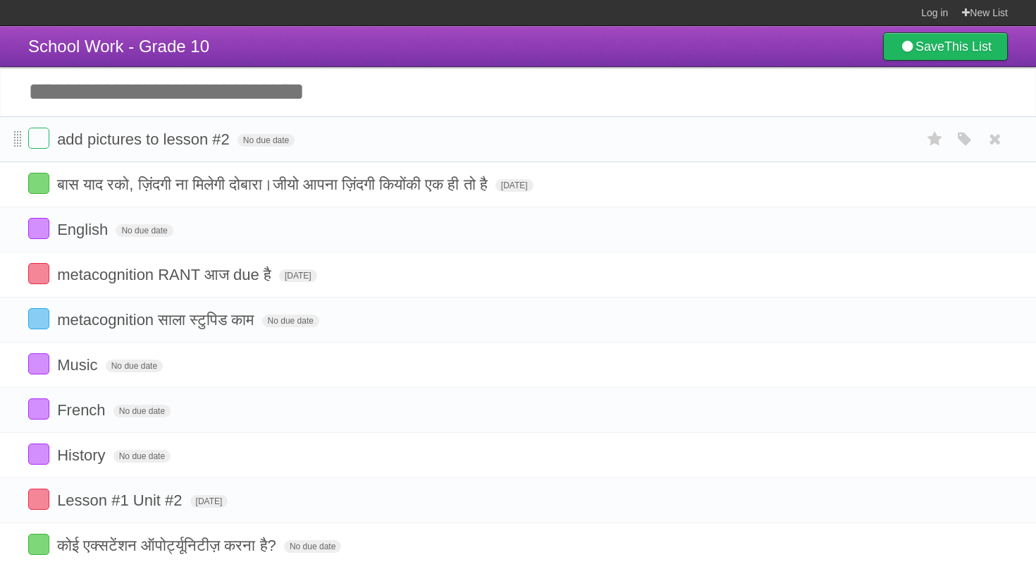 This screenshot has height=562, width=1036. Describe the element at coordinates (967, 46) in the screenshot. I see `b: This List` at that location.